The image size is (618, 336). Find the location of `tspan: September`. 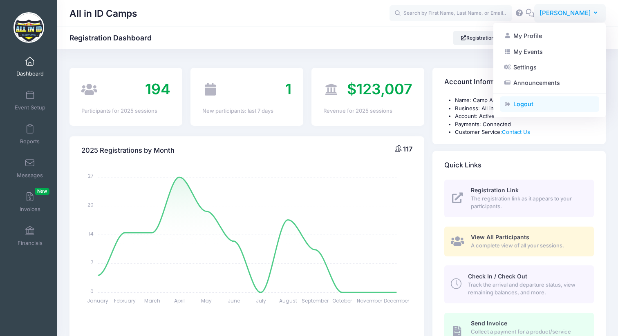

tspan: September is located at coordinates (315, 301).